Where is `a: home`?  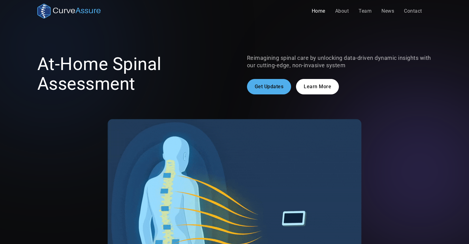 a: home is located at coordinates (69, 11).